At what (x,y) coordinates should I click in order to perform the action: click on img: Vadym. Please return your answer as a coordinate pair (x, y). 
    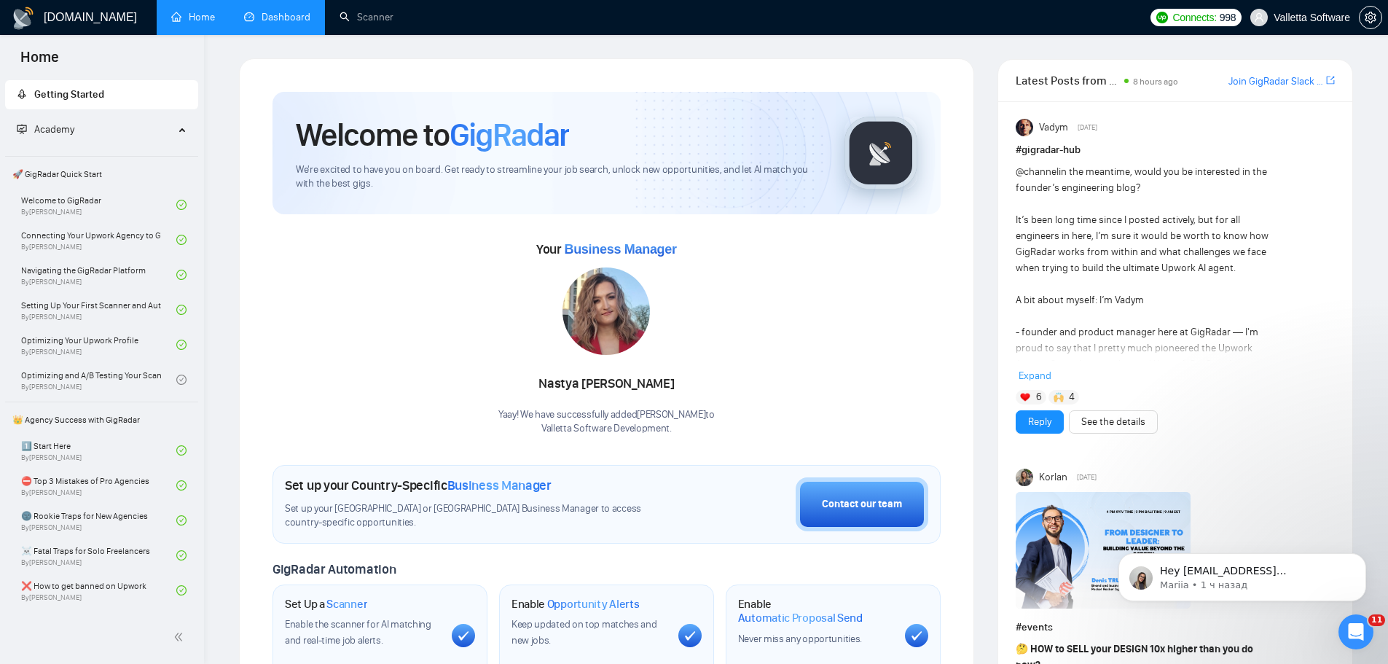
    Looking at the image, I should click on (1024, 128).